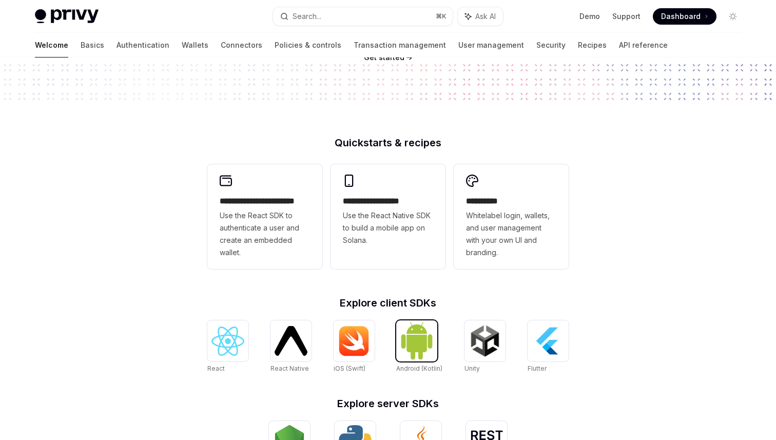 Image resolution: width=776 pixels, height=440 pixels. I want to click on span: Use the React Native SDK to build a mobile app on Solana., so click(388, 228).